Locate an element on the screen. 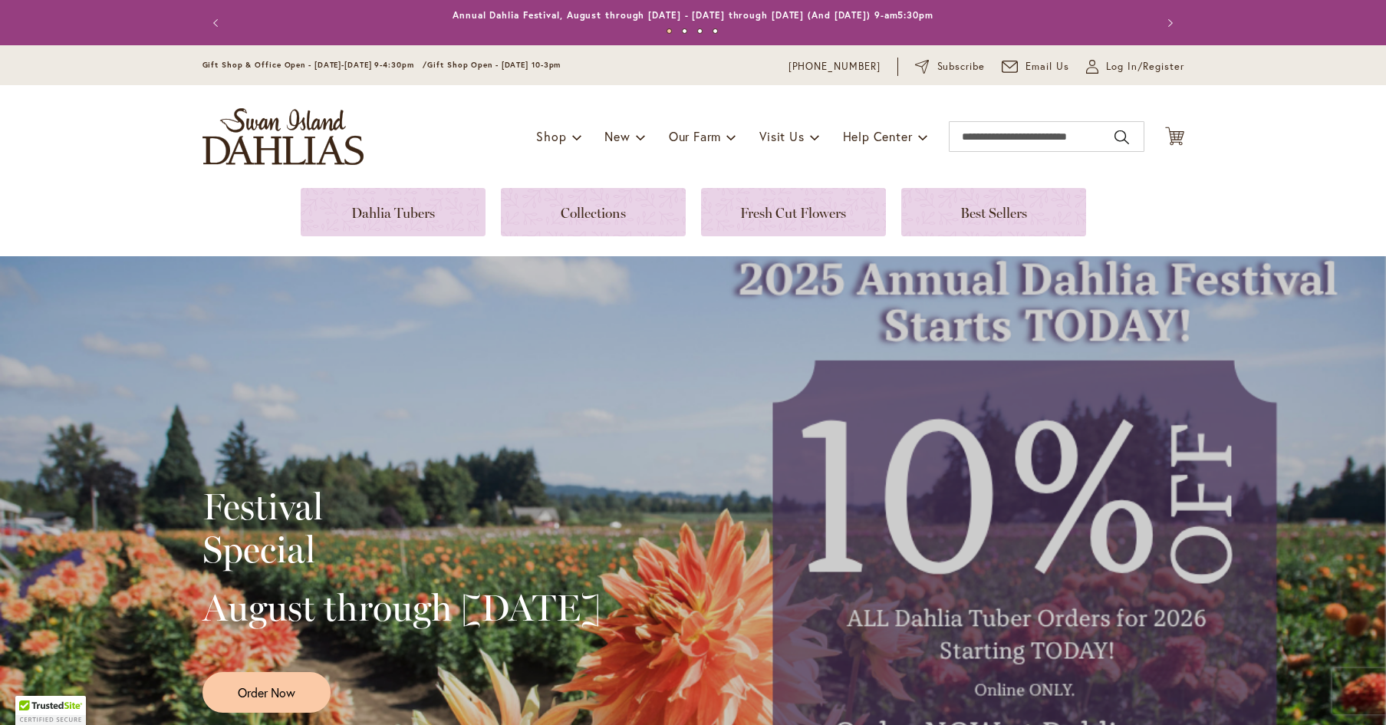  button: Previous is located at coordinates (218, 23).